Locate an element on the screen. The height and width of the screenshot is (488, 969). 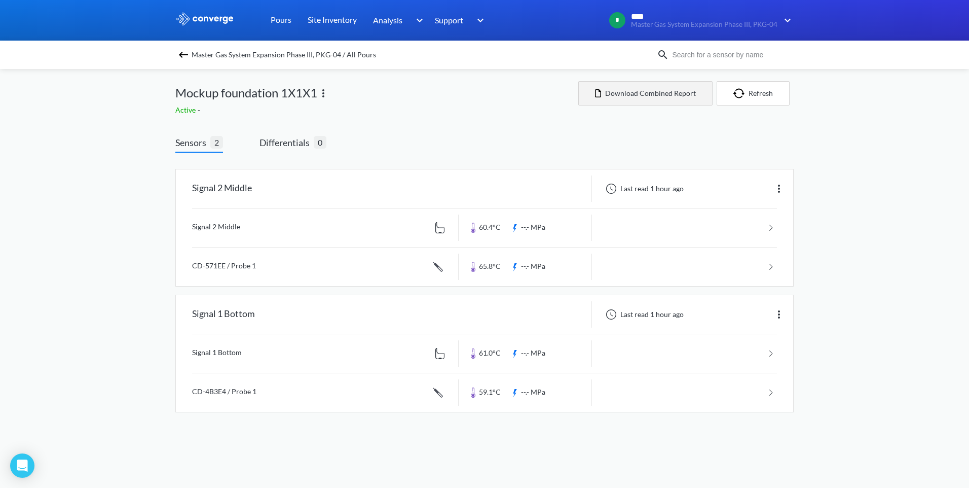
span: Mockup foundation 1X1X1 is located at coordinates (246, 93).